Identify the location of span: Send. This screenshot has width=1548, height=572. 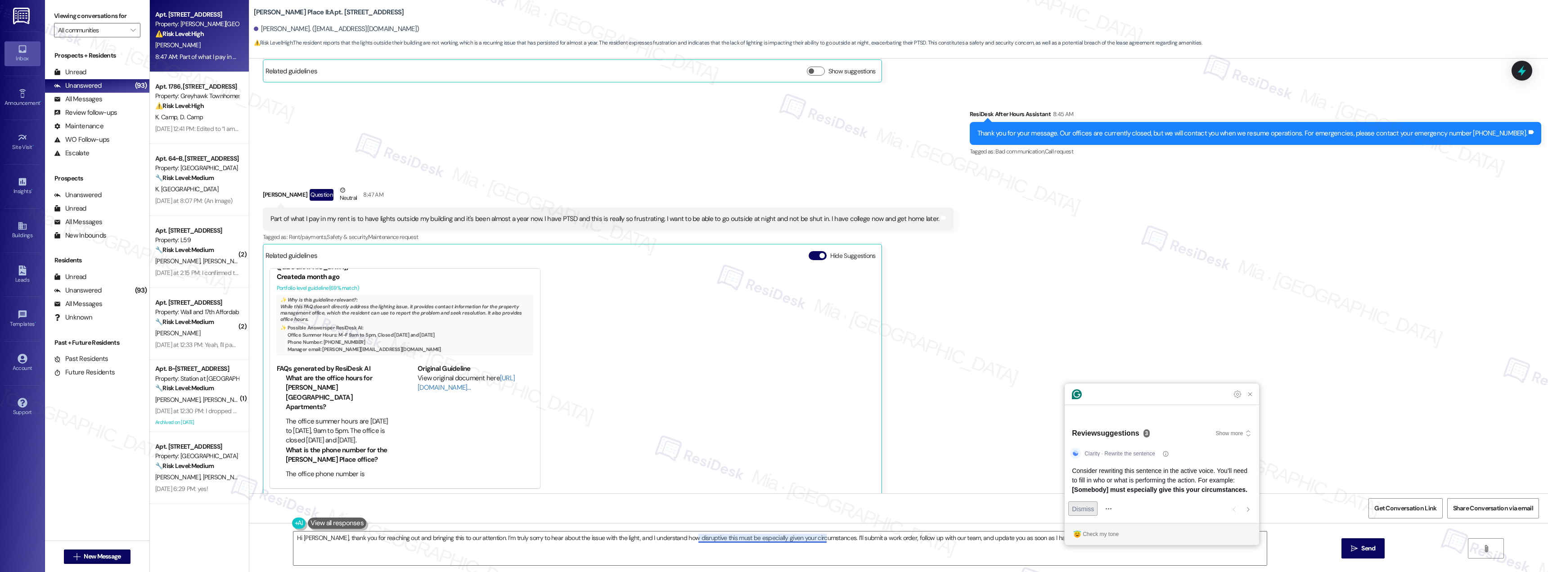
(1368, 548).